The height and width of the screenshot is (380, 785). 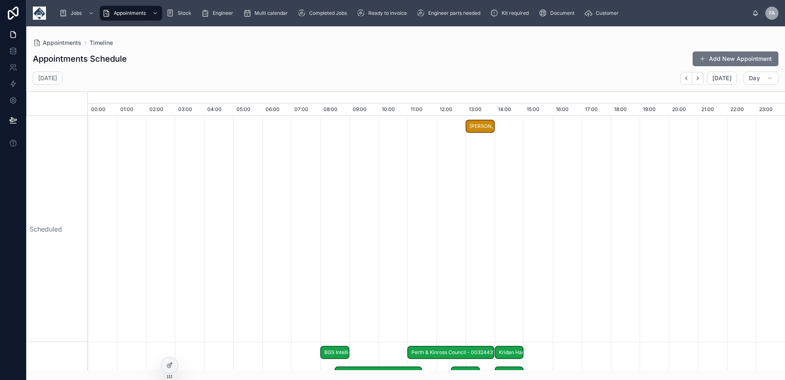 I want to click on div: 12:00, so click(x=451, y=110).